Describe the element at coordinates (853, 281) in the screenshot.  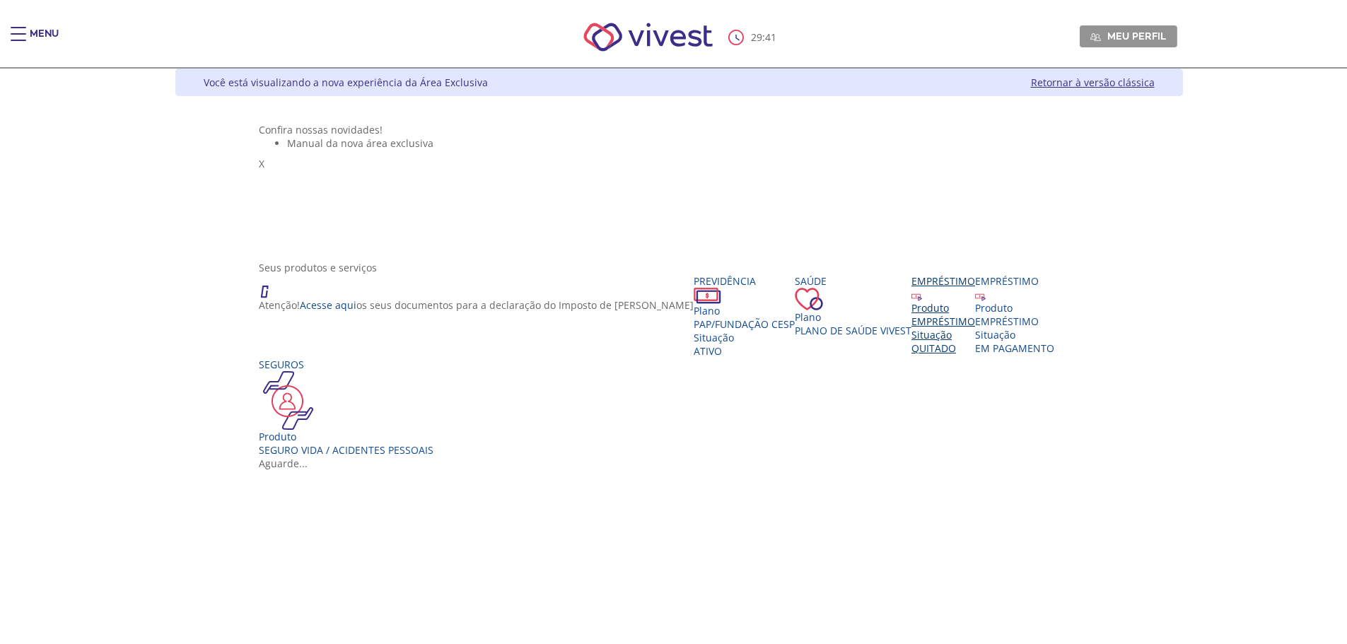
I see `div: Saúde` at that location.